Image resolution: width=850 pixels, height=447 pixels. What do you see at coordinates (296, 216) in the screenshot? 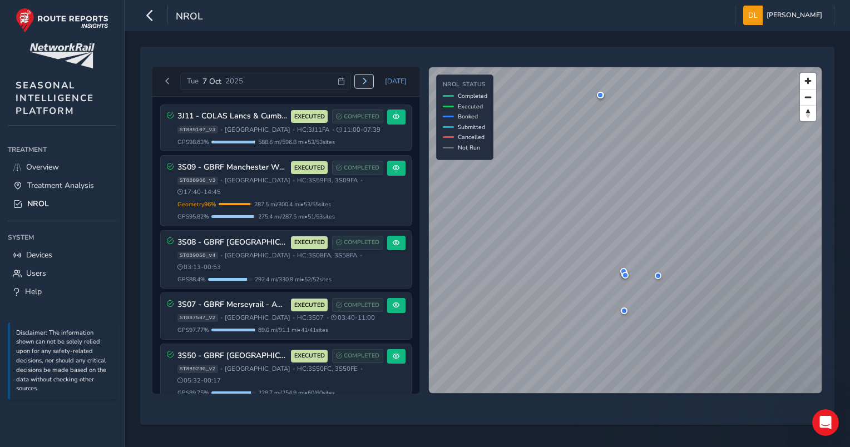
I see `span: 275.4 mi / 287.5 mi • 51 / 53 sites` at bounding box center [296, 216].